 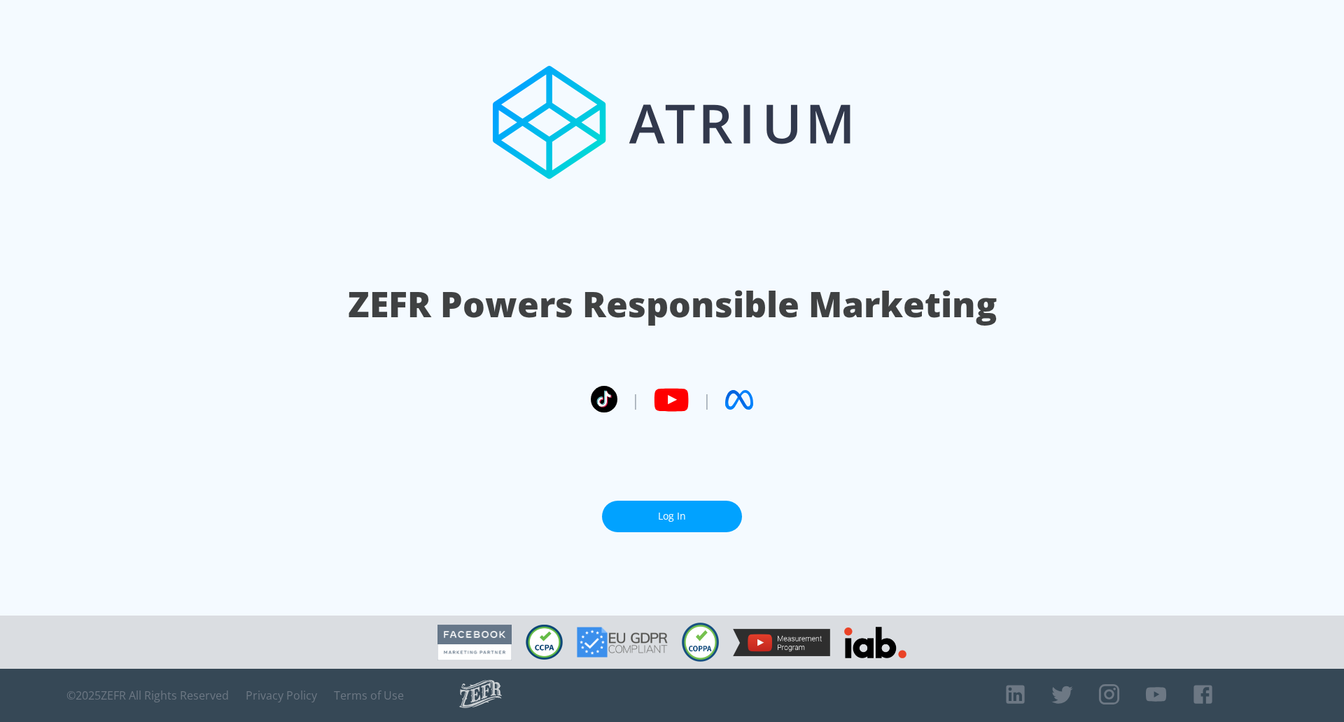 What do you see at coordinates (672, 304) in the screenshot?
I see `h1: ZEFR Powers Responsible Marketing` at bounding box center [672, 304].